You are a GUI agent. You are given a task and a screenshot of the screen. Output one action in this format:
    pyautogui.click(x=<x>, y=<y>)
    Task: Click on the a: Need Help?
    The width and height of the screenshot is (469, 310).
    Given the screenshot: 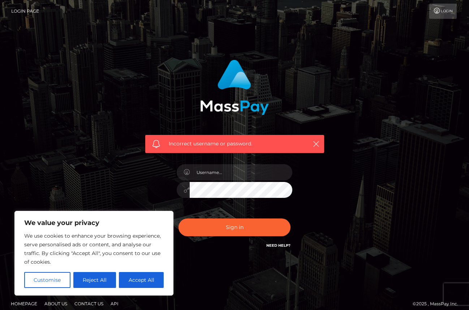 What is the action you would take?
    pyautogui.click(x=278, y=245)
    